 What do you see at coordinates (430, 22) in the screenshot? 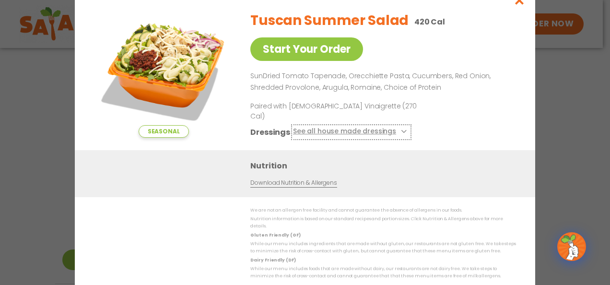
I see `p: 420 Cal` at bounding box center [430, 22].